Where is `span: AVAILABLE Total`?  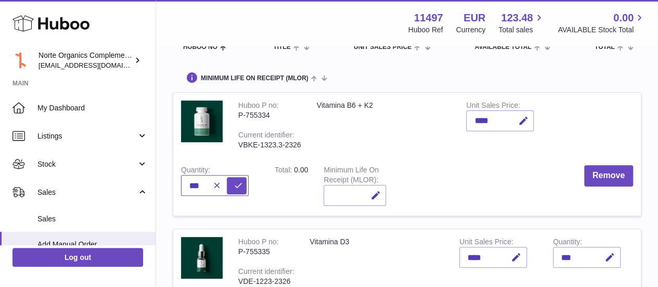 span: AVAILABLE Total is located at coordinates (502, 47).